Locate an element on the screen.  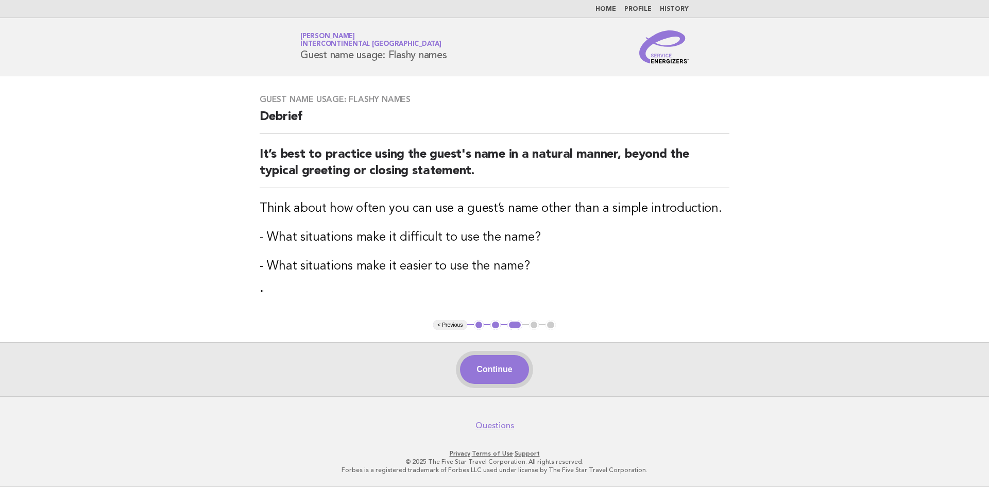
h2: It’s best to practice using the guest's name in a natural manner, beyond the typical greeting or ... is located at coordinates (494, 167).